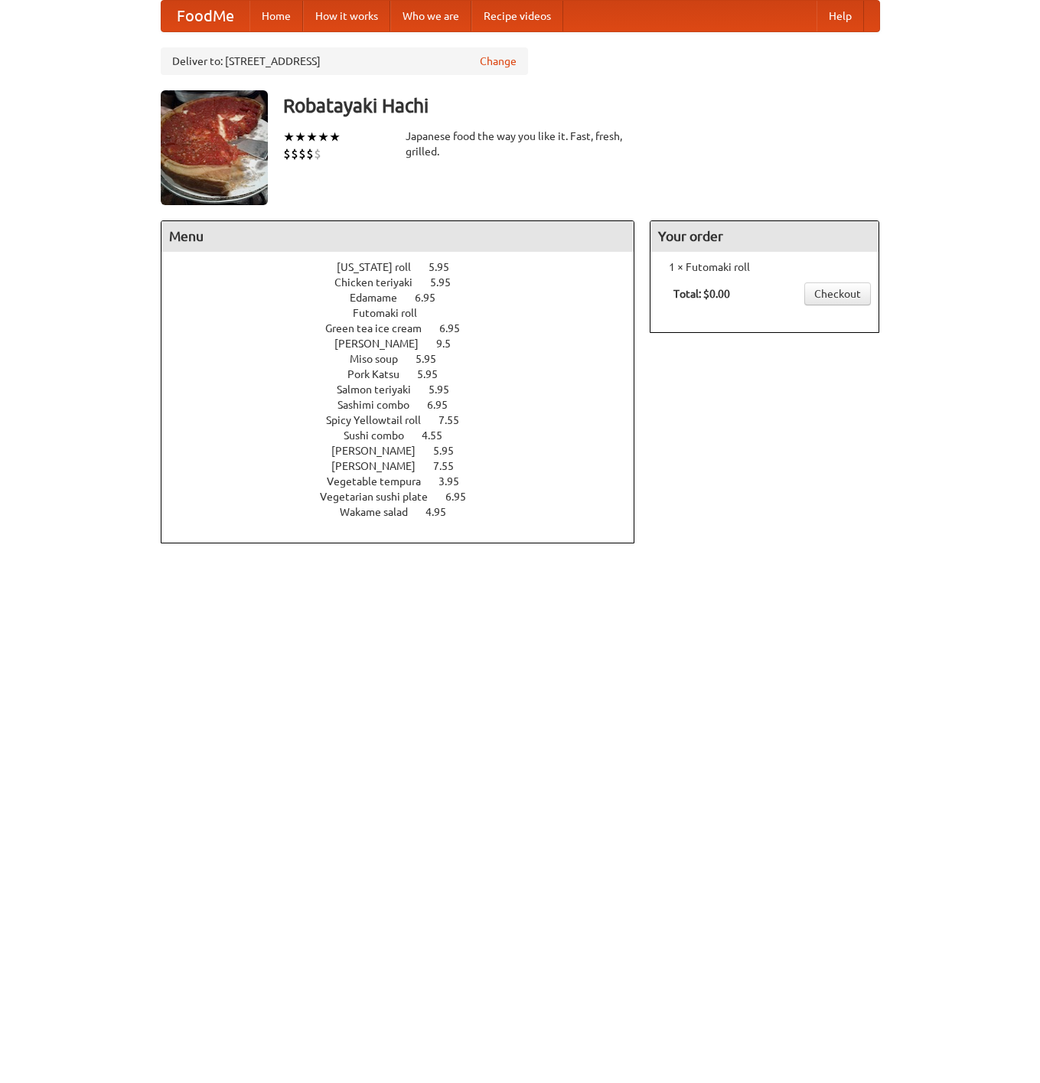  What do you see at coordinates (407, 359) in the screenshot?
I see `a: Miso soup 5.95` at bounding box center [407, 359].